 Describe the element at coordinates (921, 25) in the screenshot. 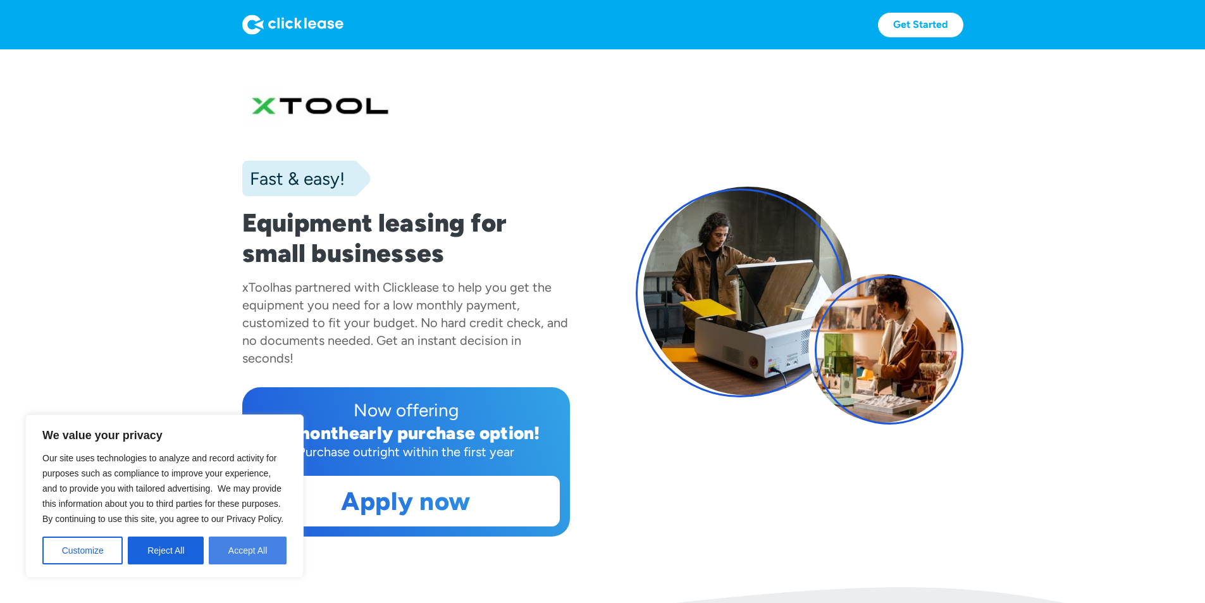

I see `a: Get Started` at that location.